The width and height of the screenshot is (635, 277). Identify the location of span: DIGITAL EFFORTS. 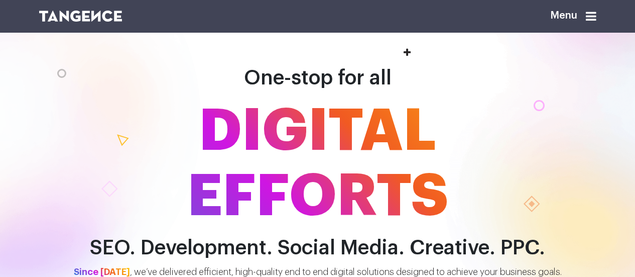
(318, 164).